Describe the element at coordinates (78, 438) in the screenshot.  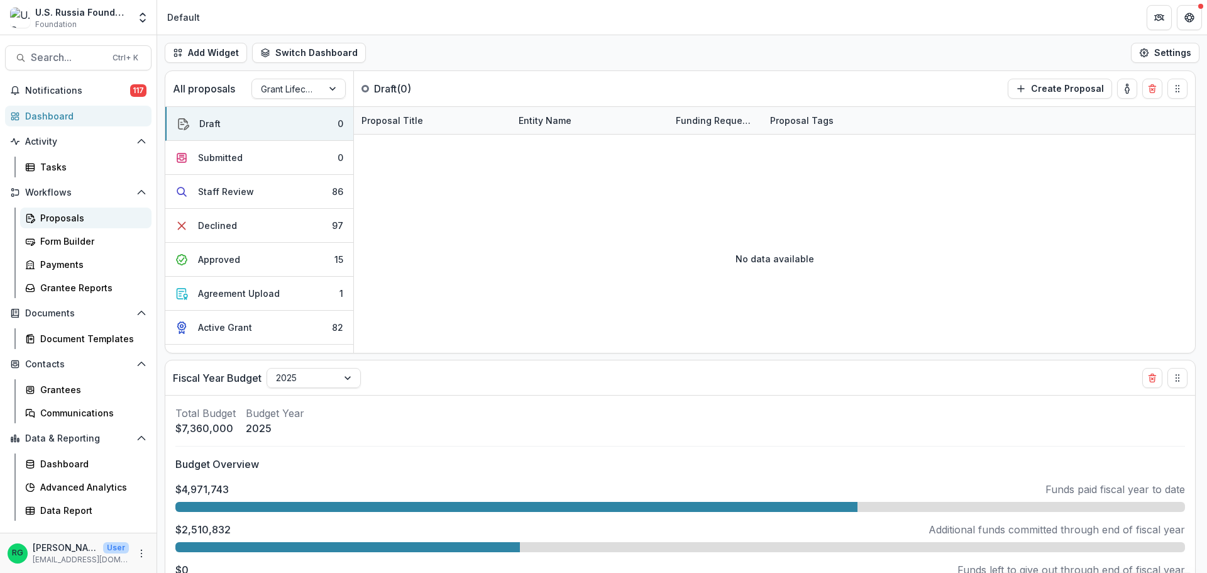
I see `button: Open Data & Reporting` at that location.